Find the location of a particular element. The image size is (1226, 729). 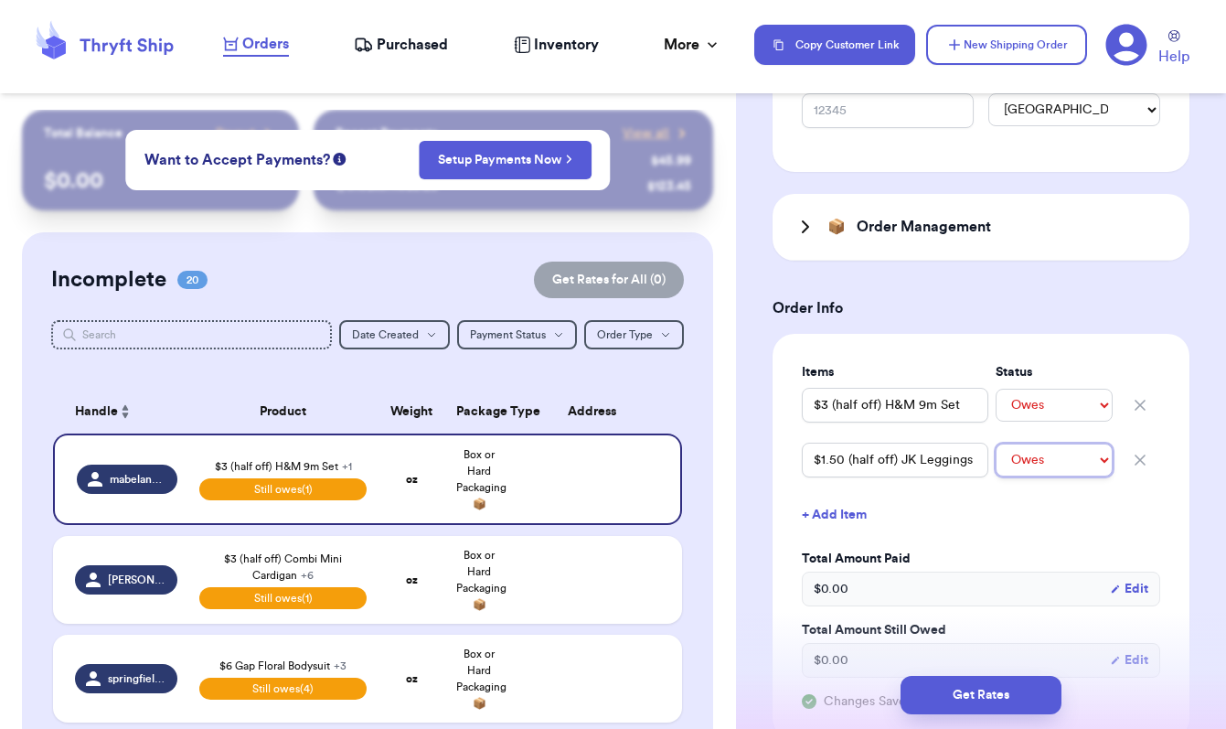

span: springfieldsprouts is located at coordinates (137, 679).